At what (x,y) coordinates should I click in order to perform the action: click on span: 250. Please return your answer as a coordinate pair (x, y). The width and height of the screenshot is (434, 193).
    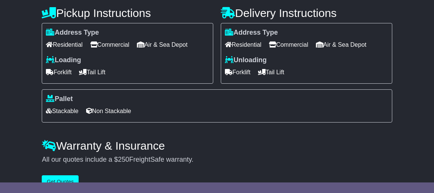
    Looking at the image, I should click on (124, 159).